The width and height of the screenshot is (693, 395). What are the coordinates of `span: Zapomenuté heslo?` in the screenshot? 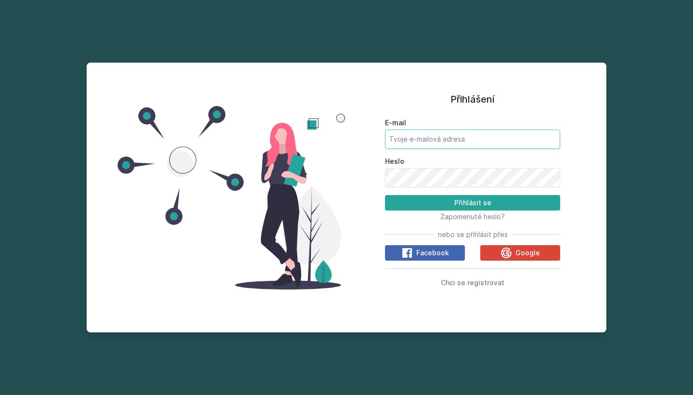 It's located at (473, 216).